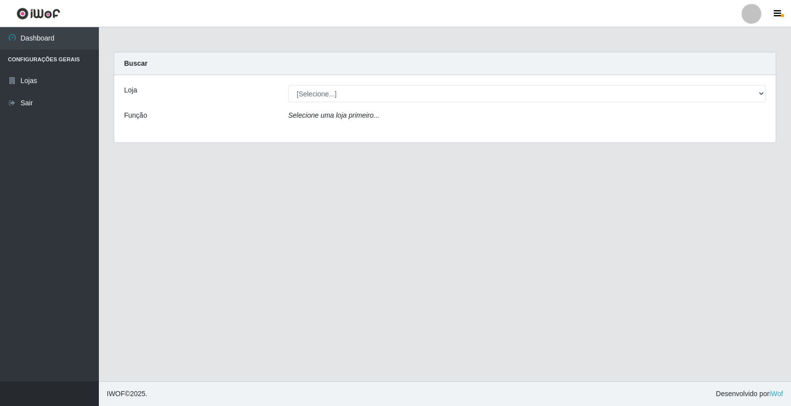 The image size is (791, 406). What do you see at coordinates (116, 393) in the screenshot?
I see `span: IWOF` at bounding box center [116, 393].